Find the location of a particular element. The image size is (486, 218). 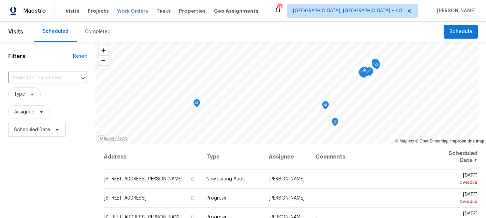

span: Schedule is located at coordinates (460, 32).